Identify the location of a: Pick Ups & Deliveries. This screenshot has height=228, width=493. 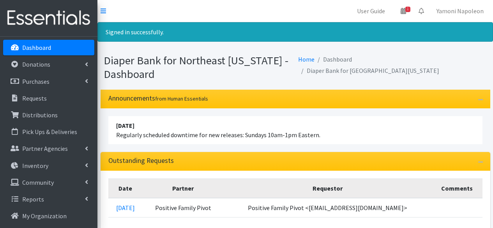
(49, 132).